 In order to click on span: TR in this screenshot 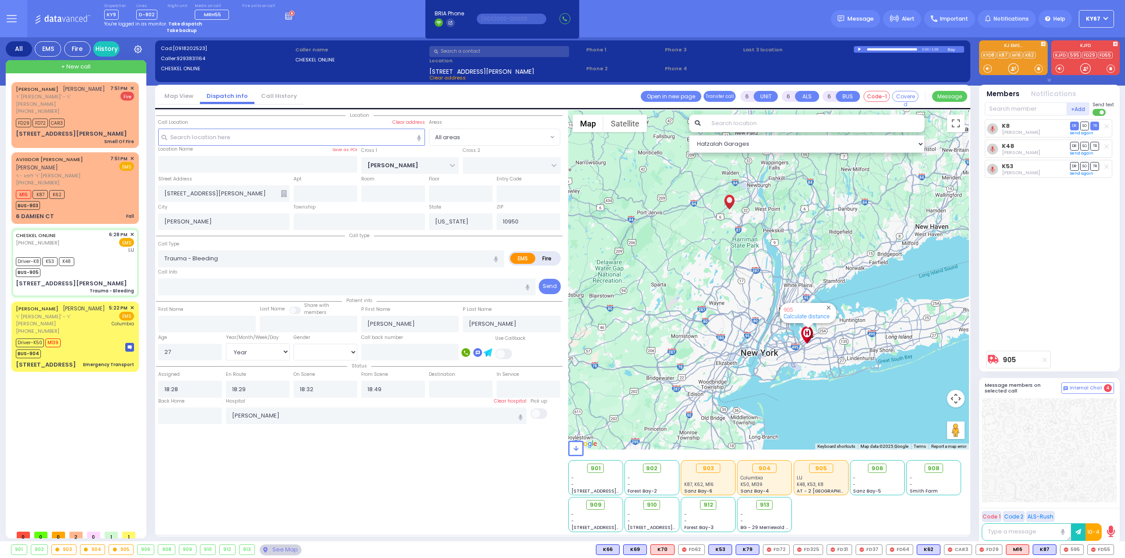, I will do `click(1094, 146)`.